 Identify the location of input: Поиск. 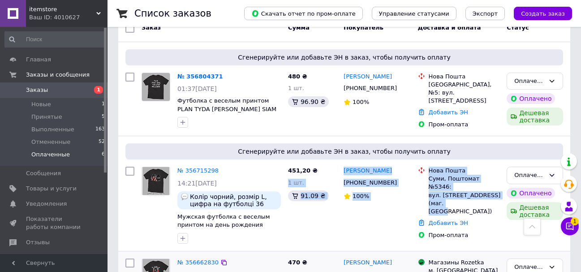
(55, 39).